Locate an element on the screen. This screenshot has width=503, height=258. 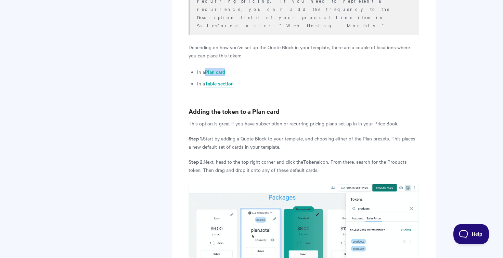
p: Next, head to the top right corner and click the icon. From there, search for the Products token.... is located at coordinates (304, 166).